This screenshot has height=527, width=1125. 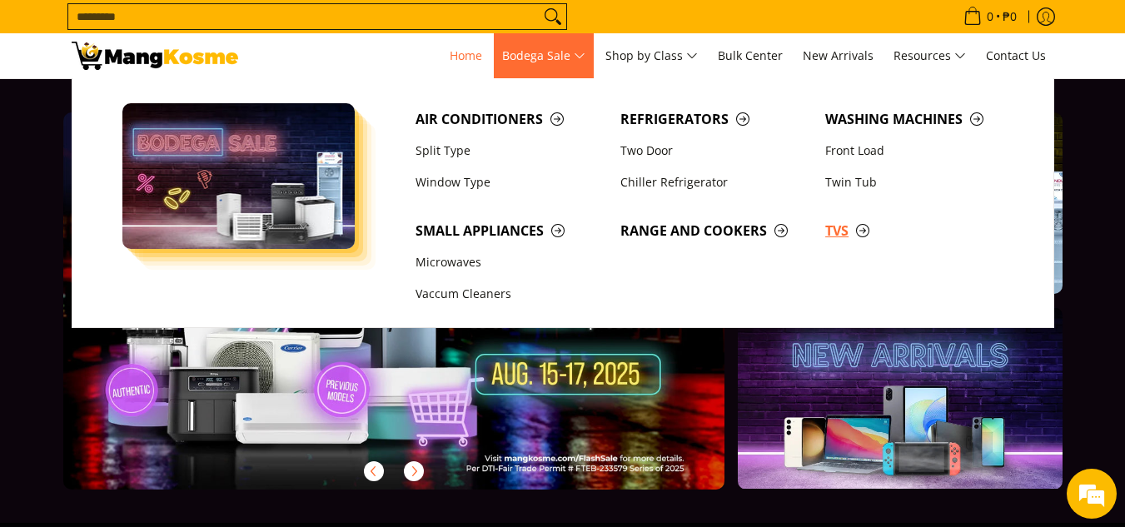 What do you see at coordinates (510, 119) in the screenshot?
I see `span: Air Conditioners` at bounding box center [510, 119].